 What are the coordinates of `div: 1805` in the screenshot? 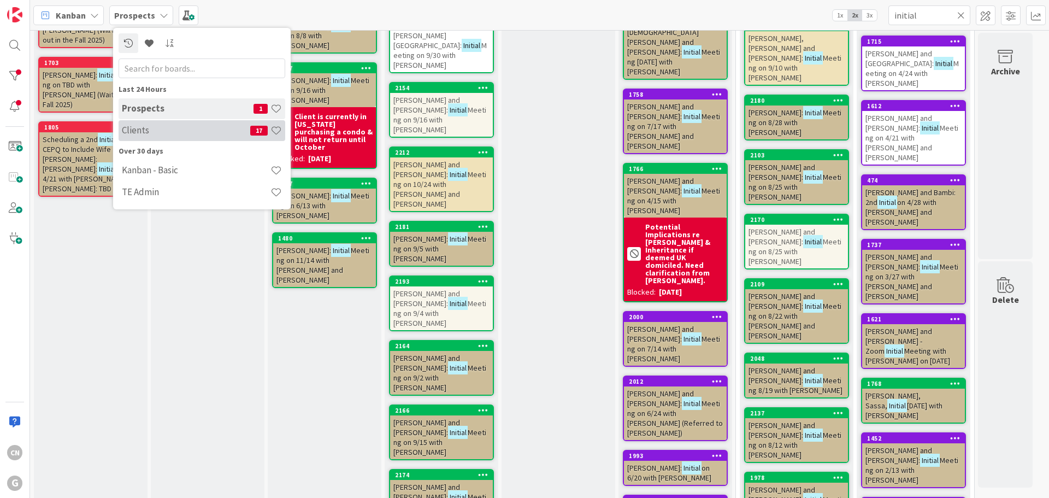 It's located at (91, 127).